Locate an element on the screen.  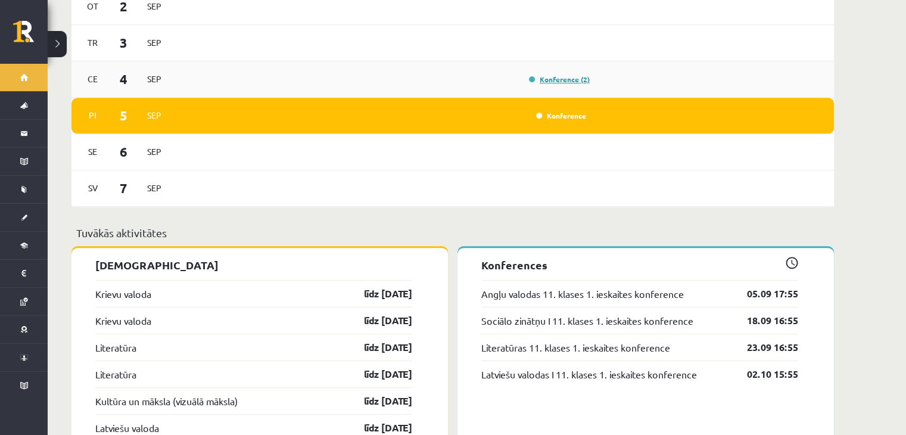
span: Pi is located at coordinates (93, 115).